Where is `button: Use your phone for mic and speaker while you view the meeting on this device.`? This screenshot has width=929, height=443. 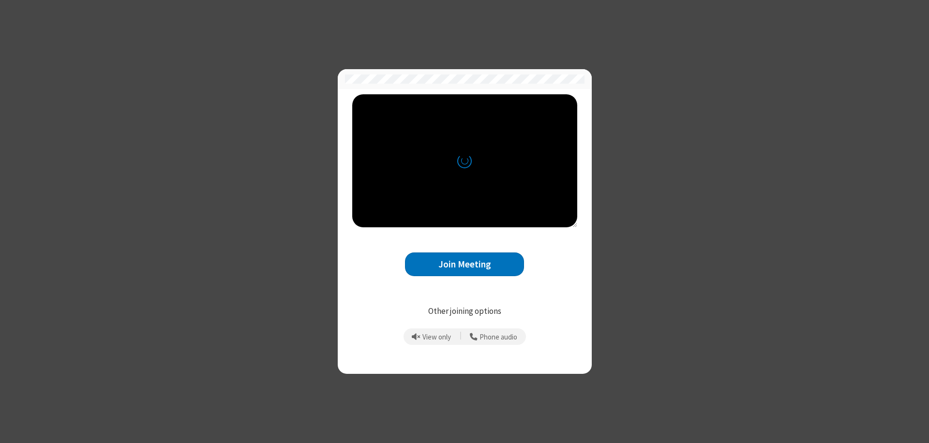
button: Use your phone for mic and speaker while you view the meeting on this device. is located at coordinates (493, 337).